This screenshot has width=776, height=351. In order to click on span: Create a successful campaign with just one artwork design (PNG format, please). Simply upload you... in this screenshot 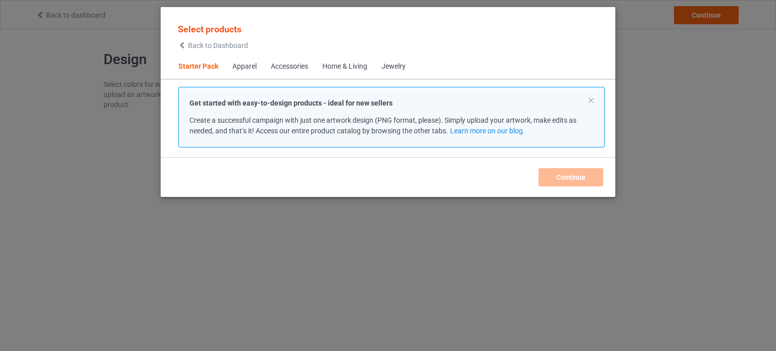, I will do `click(383, 125)`.